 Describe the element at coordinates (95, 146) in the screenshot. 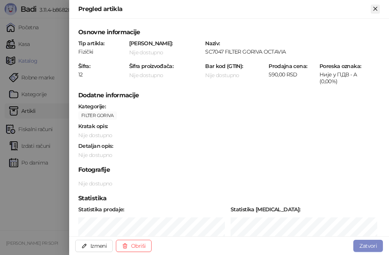

I see `strong: Detaljan opis :` at that location.